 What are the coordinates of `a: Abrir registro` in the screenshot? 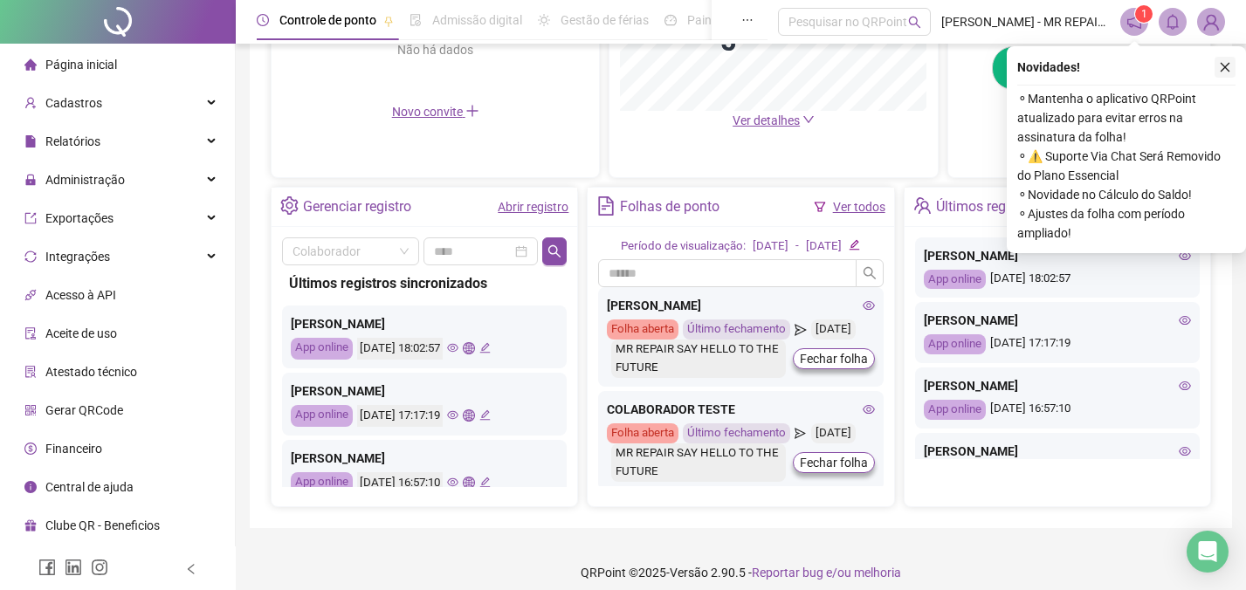 It's located at (533, 207).